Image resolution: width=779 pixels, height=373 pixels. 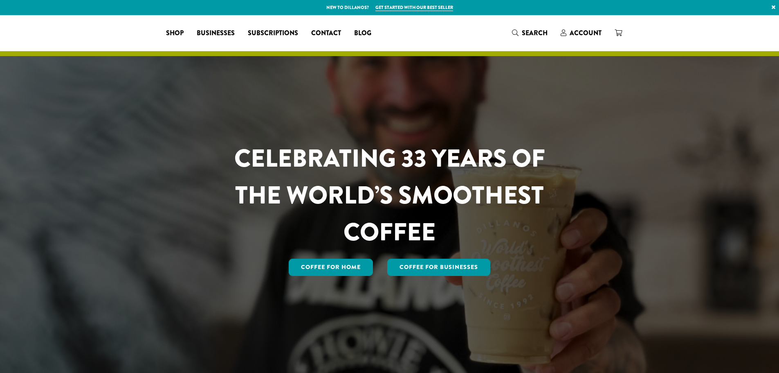 I want to click on span: Search, so click(x=535, y=33).